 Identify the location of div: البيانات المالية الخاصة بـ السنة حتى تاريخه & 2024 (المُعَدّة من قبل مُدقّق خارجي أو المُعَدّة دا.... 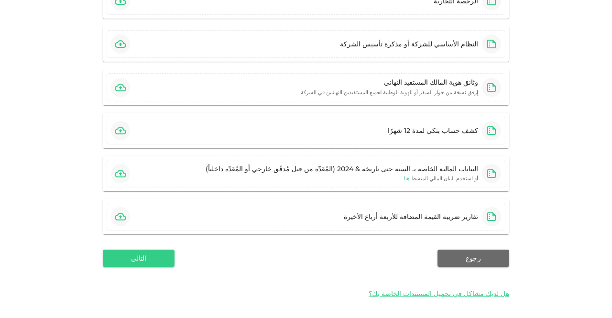
(342, 169).